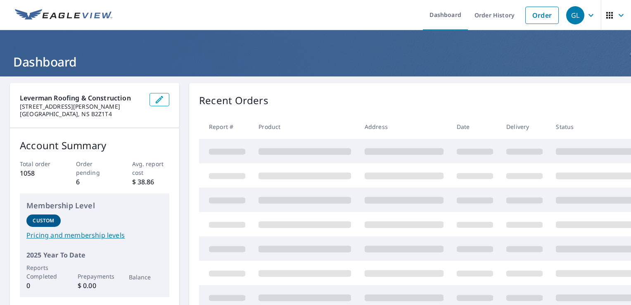 The width and height of the screenshot is (631, 305). I want to click on th: Address, so click(404, 126).